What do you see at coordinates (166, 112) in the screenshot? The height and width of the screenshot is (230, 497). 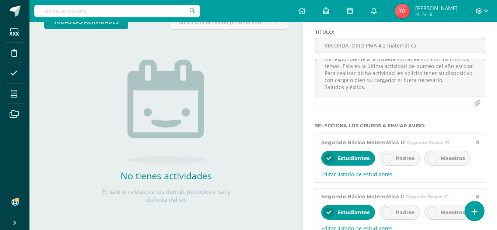 I see `img: no_activities.png` at bounding box center [166, 112].